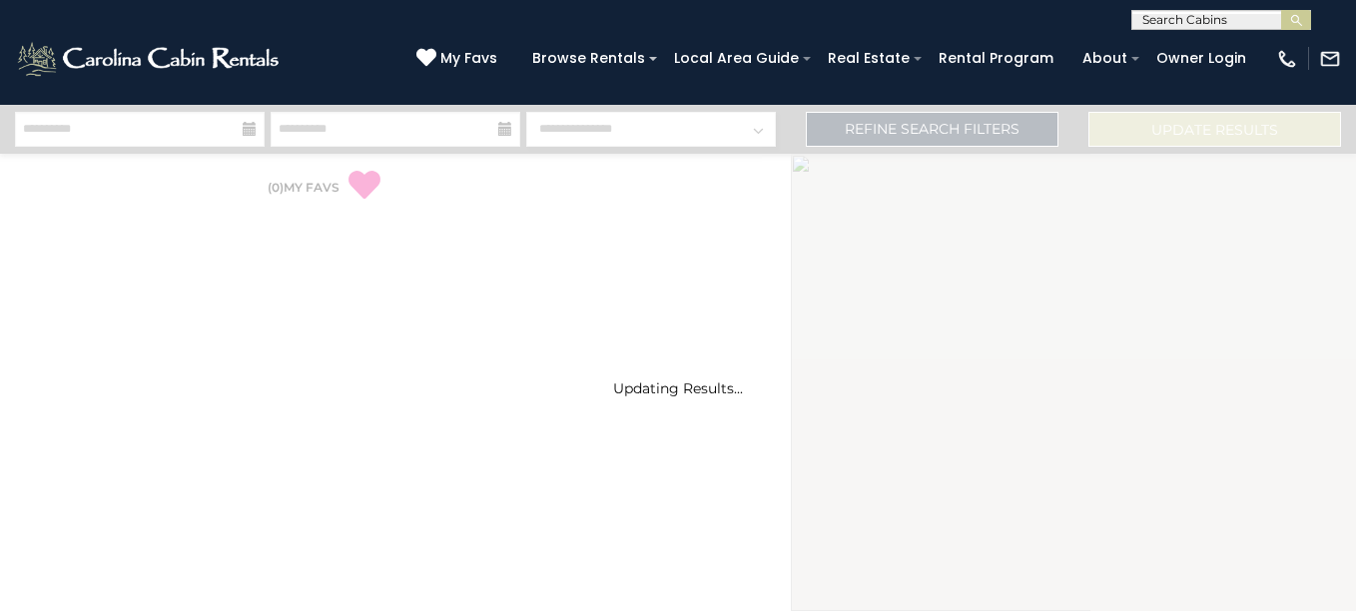 Image resolution: width=1356 pixels, height=611 pixels. What do you see at coordinates (868, 58) in the screenshot?
I see `a: Real Estate` at bounding box center [868, 58].